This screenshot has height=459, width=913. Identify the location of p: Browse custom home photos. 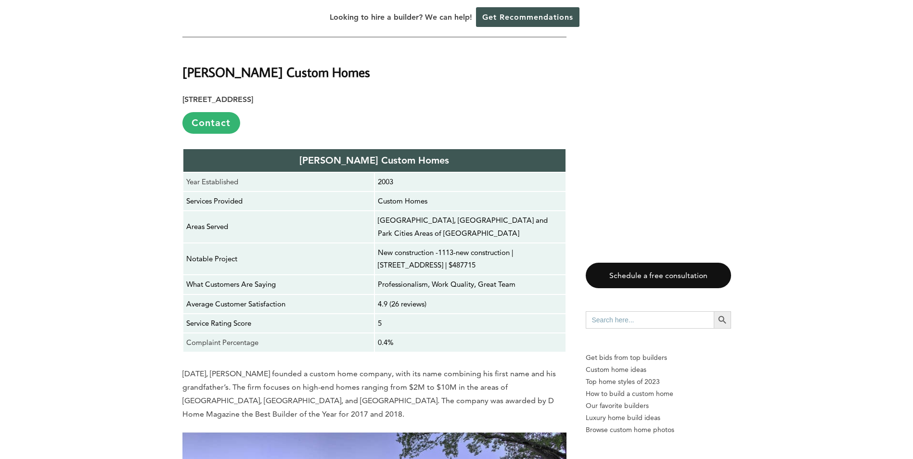
(659, 430).